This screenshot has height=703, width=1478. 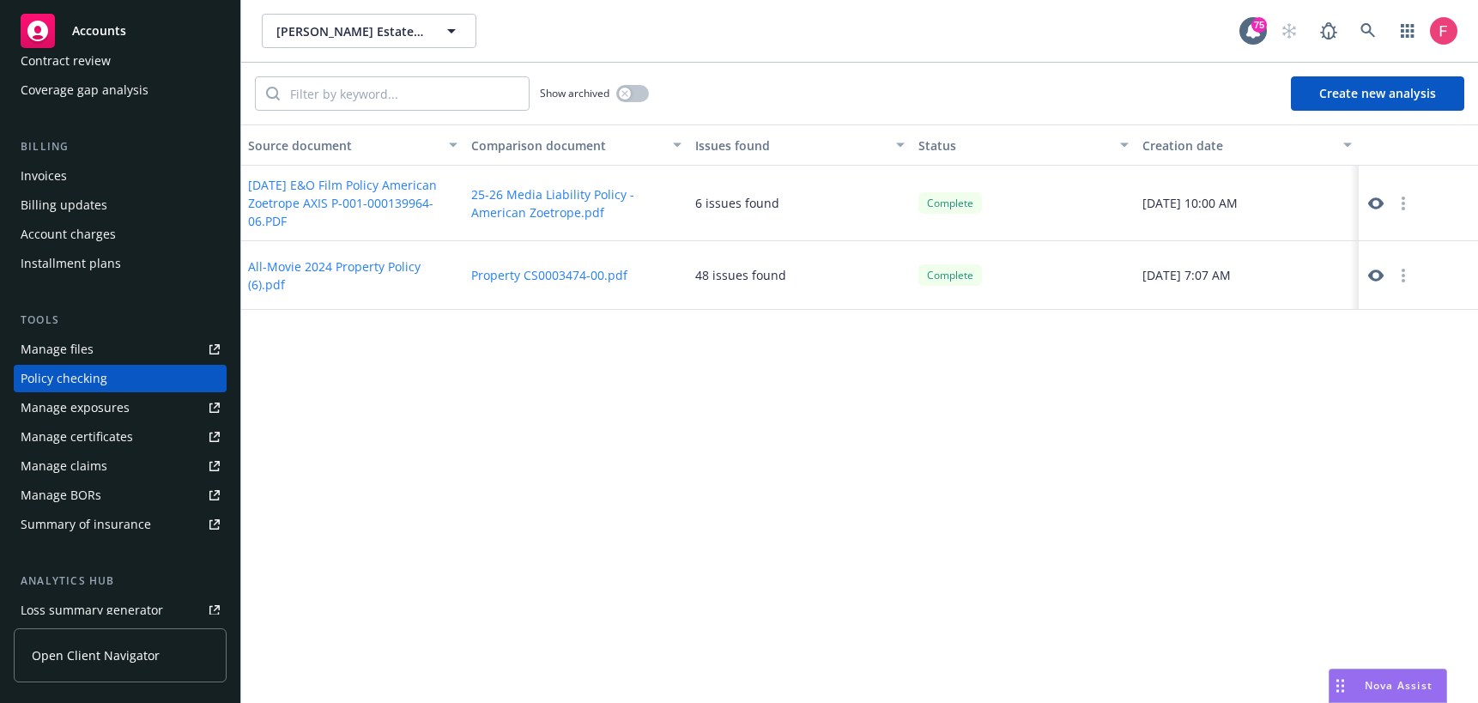 I want to click on div: Source document, so click(x=343, y=145).